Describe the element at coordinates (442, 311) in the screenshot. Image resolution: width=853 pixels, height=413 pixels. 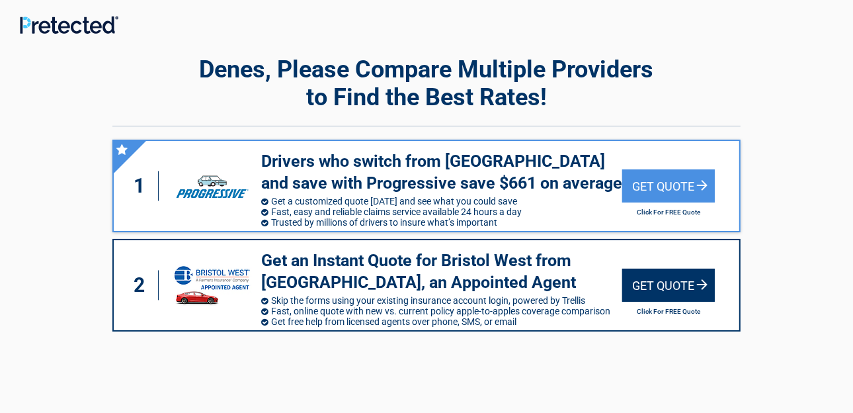
I see `li: Fast, online quote with new vs. current policy apple-to-apples coverage comparison` at that location.